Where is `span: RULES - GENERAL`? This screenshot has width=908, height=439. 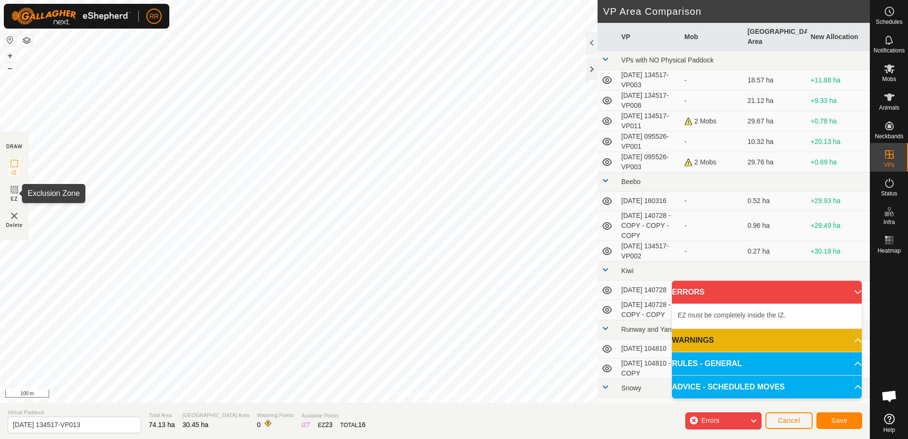
span: RULES - GENERAL is located at coordinates (707, 364).